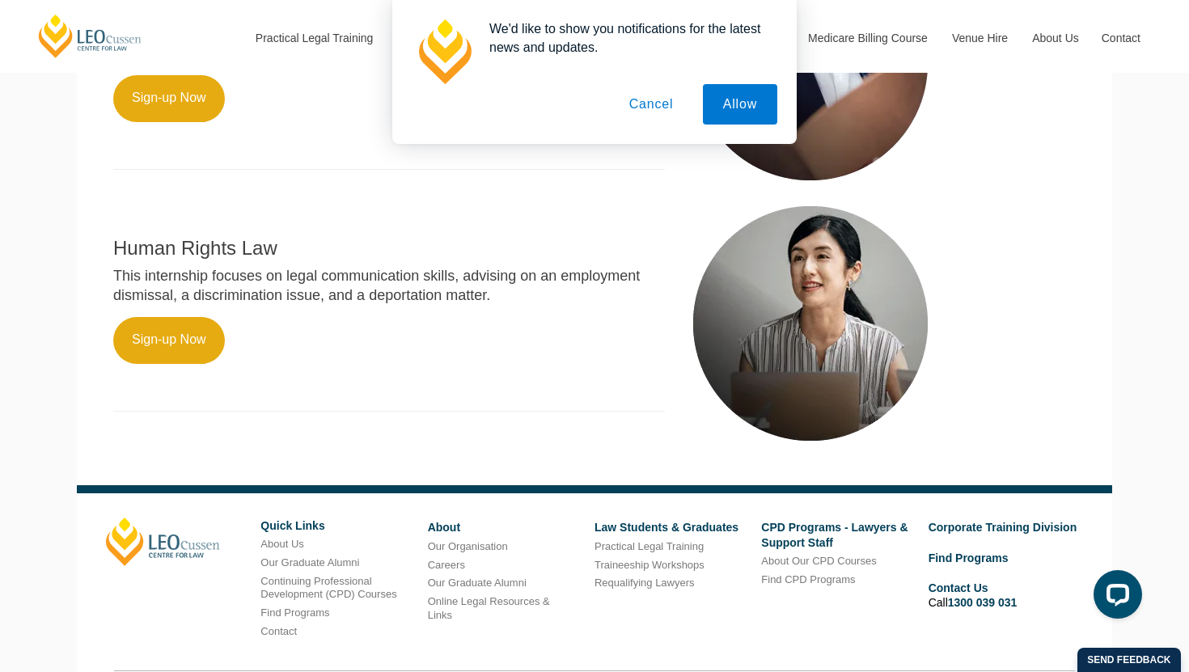 The width and height of the screenshot is (1189, 672). I want to click on a: Our Organisation, so click(468, 546).